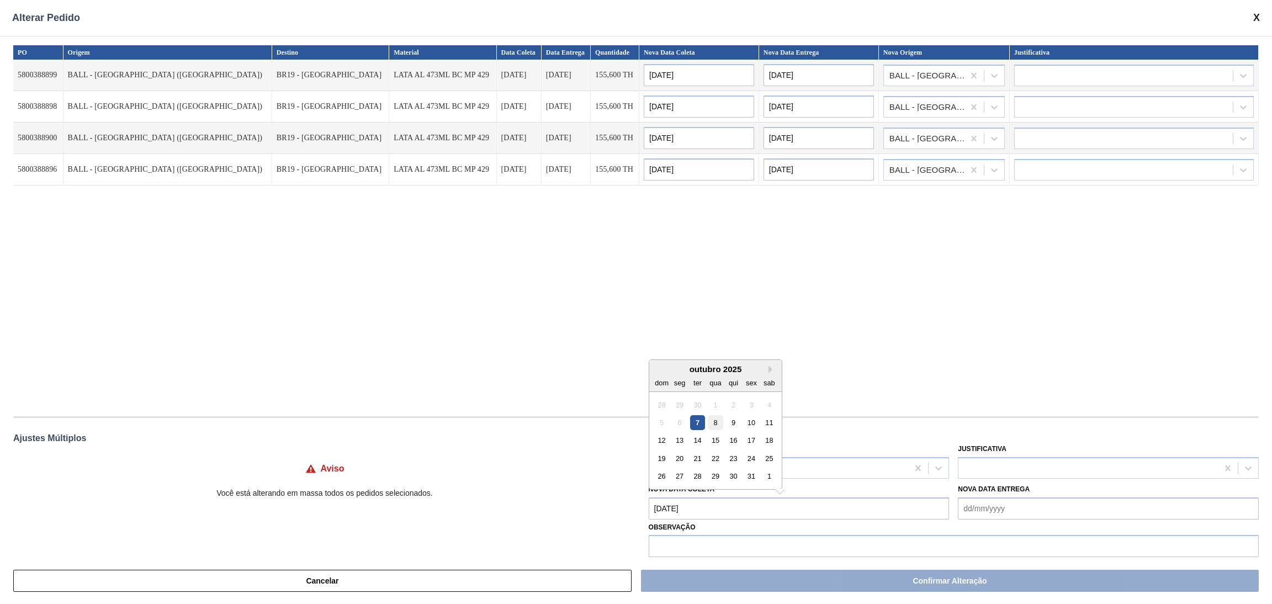  I want to click on div: Not available sábado, 4 de outubro de 2025, so click(769, 404).